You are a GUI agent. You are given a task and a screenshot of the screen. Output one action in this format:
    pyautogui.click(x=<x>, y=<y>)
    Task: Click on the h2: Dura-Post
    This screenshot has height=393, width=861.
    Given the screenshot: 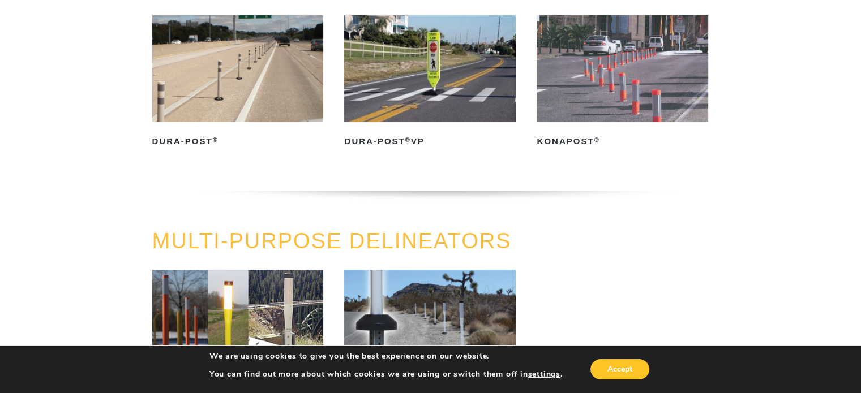 What is the action you would take?
    pyautogui.click(x=238, y=141)
    